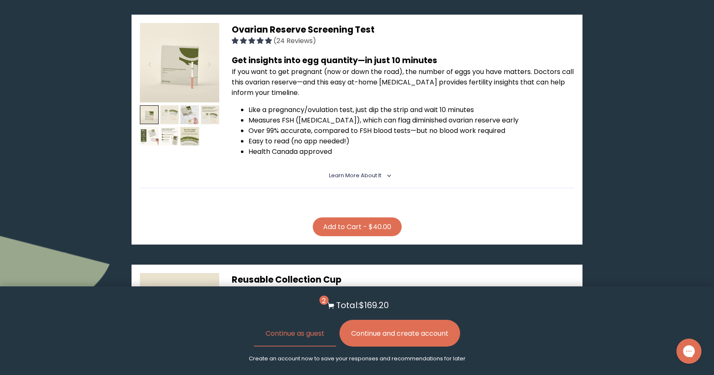 Image resolution: width=714 pixels, height=375 pixels. Describe the element at coordinates (324, 300) in the screenshot. I see `span: 2` at that location.